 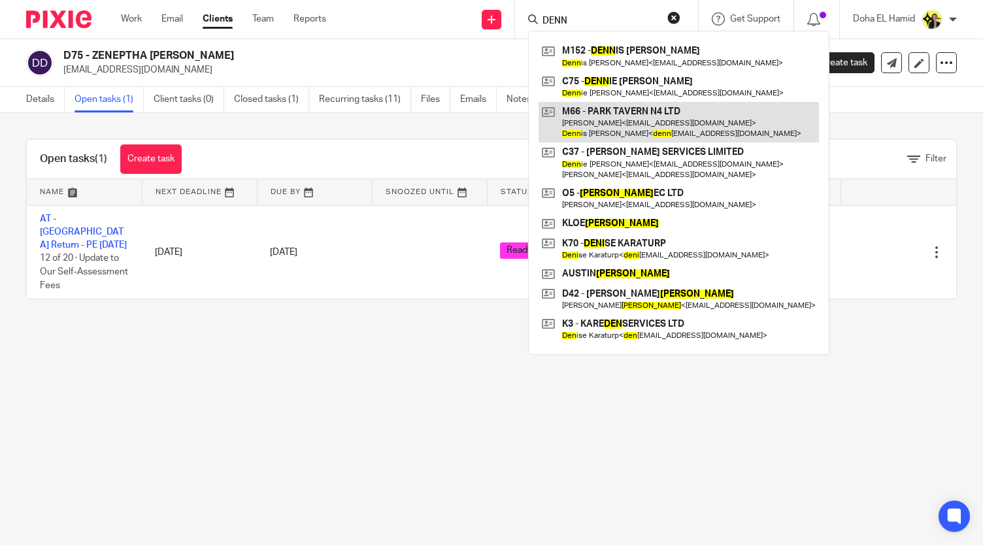 What do you see at coordinates (517, 192) in the screenshot?
I see `span: Status` at bounding box center [517, 192].